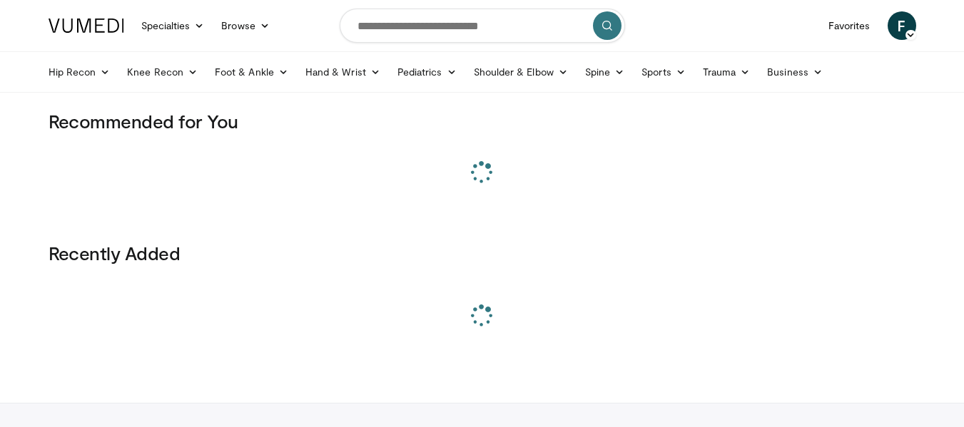 Image resolution: width=964 pixels, height=427 pixels. What do you see at coordinates (849, 26) in the screenshot?
I see `a: Favorites` at bounding box center [849, 26].